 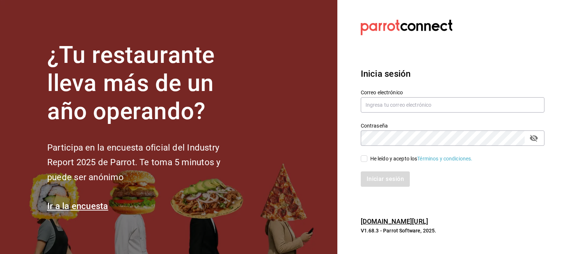 What do you see at coordinates (452, 231) in the screenshot?
I see `p: V1.68.3 - Parrot Software, 2025.` at bounding box center [452, 231].